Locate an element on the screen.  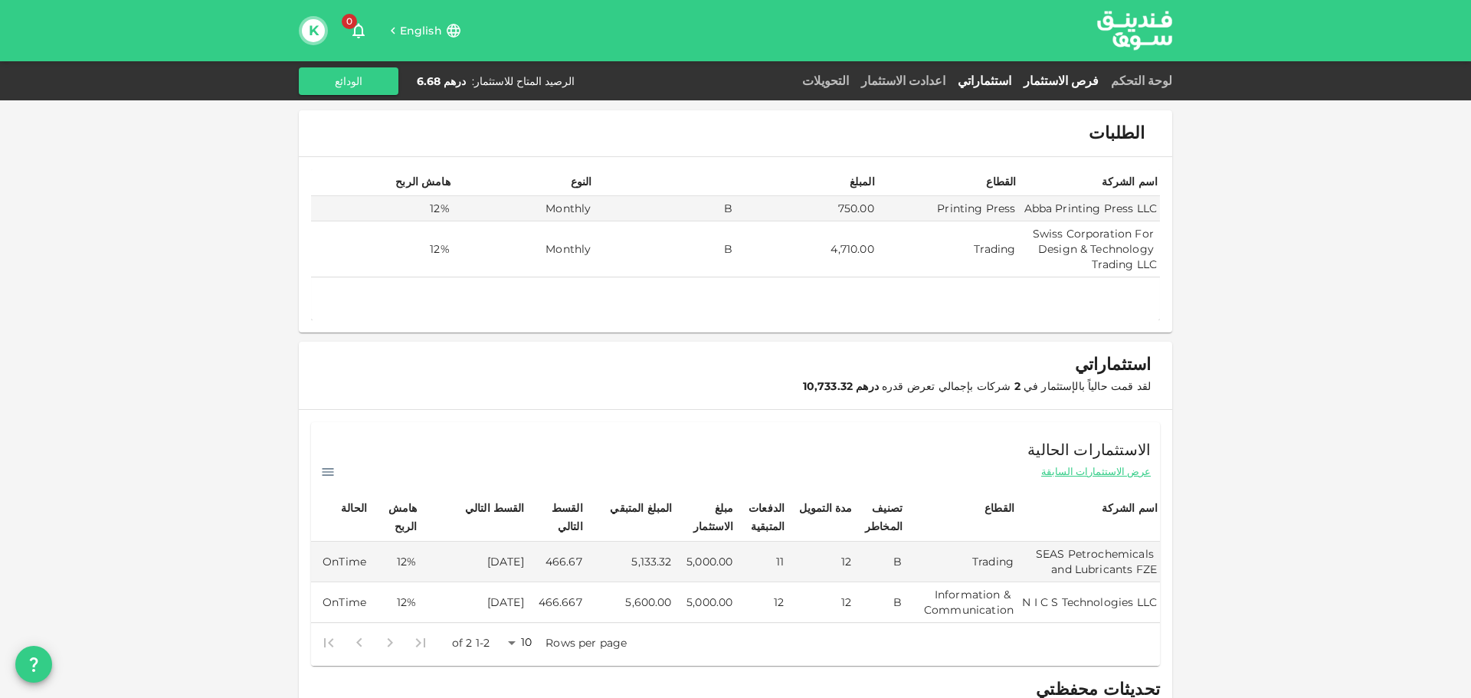
div: الدفعات المتبقية is located at coordinates (761, 517).